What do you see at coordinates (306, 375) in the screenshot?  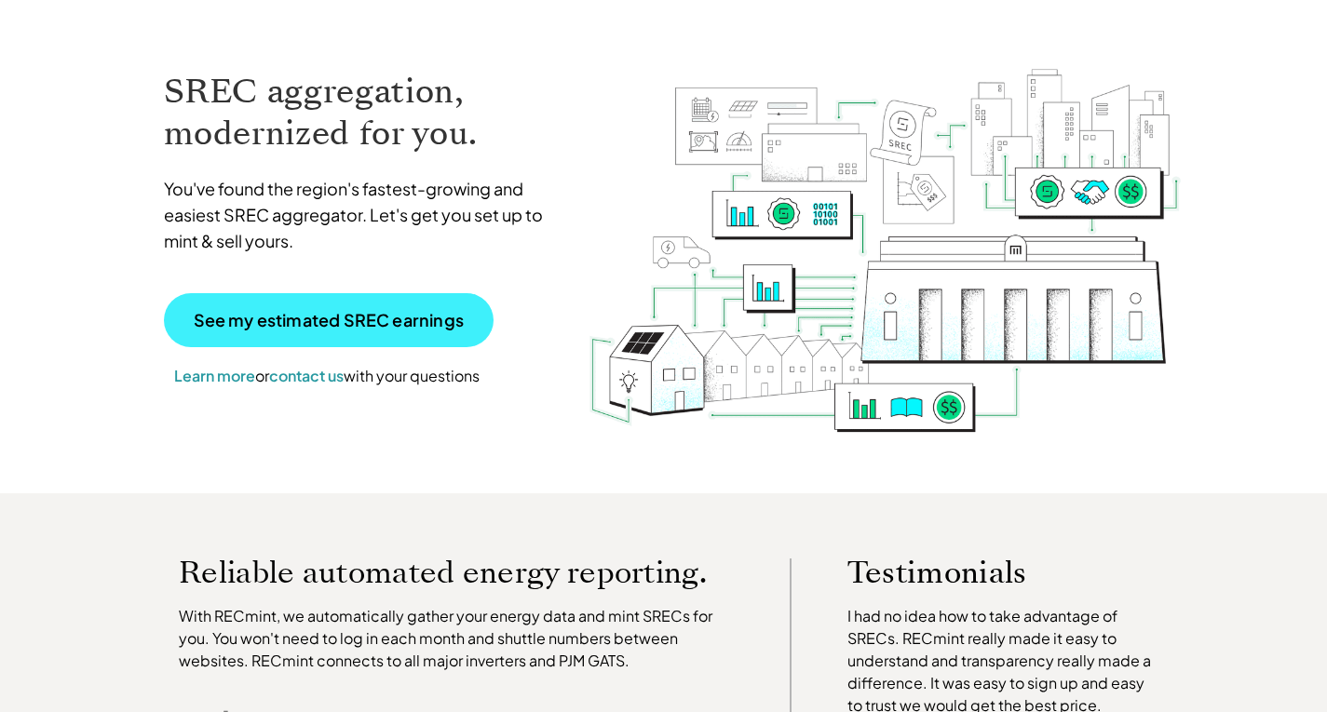 I see `a: contact us` at bounding box center [306, 375].